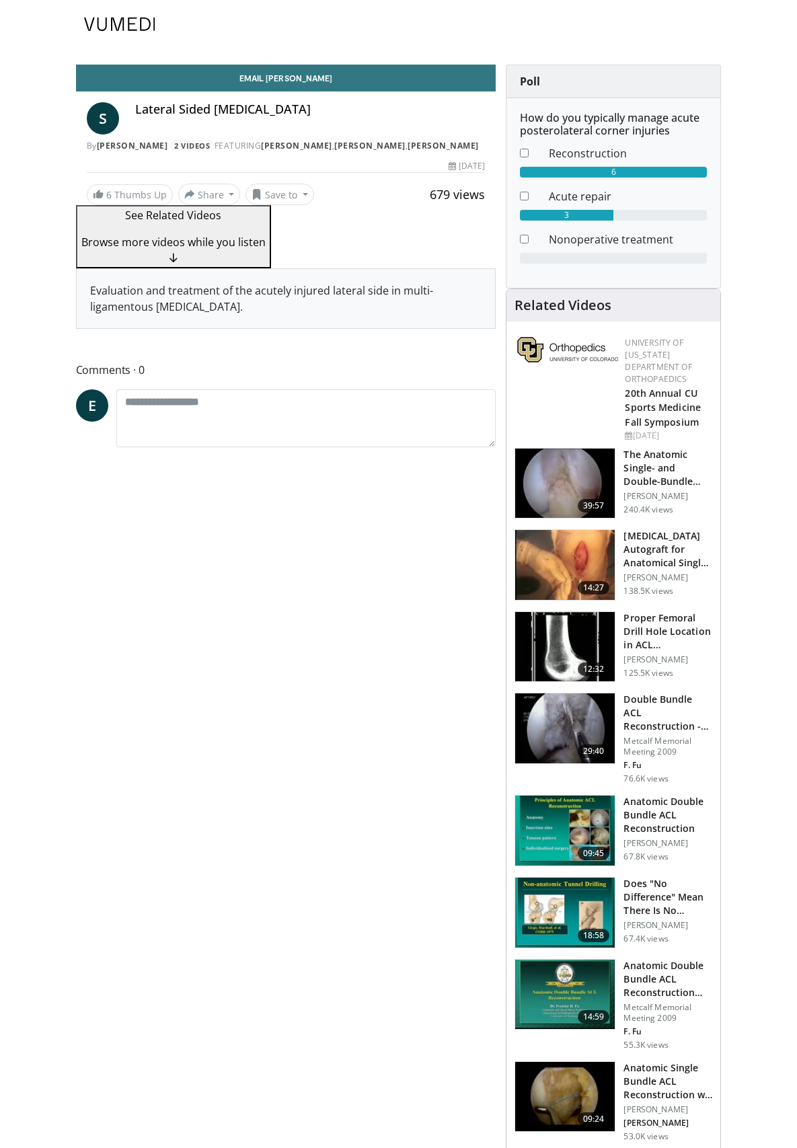 The height and width of the screenshot is (1148, 797). Describe the element at coordinates (565, 484) in the screenshot. I see `img: Fu_0_3.png.150x105_q85_crop-smart_upscale.jpg` at that location.